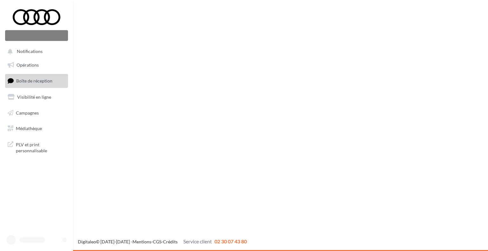 The width and height of the screenshot is (488, 251). Describe the element at coordinates (37, 36) in the screenshot. I see `div: Nouvelle campagne` at that location.